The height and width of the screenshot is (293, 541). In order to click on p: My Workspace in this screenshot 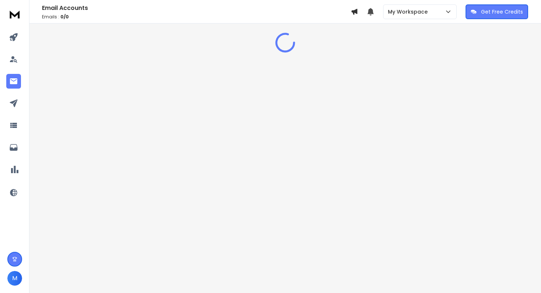, I will do `click(409, 12)`.